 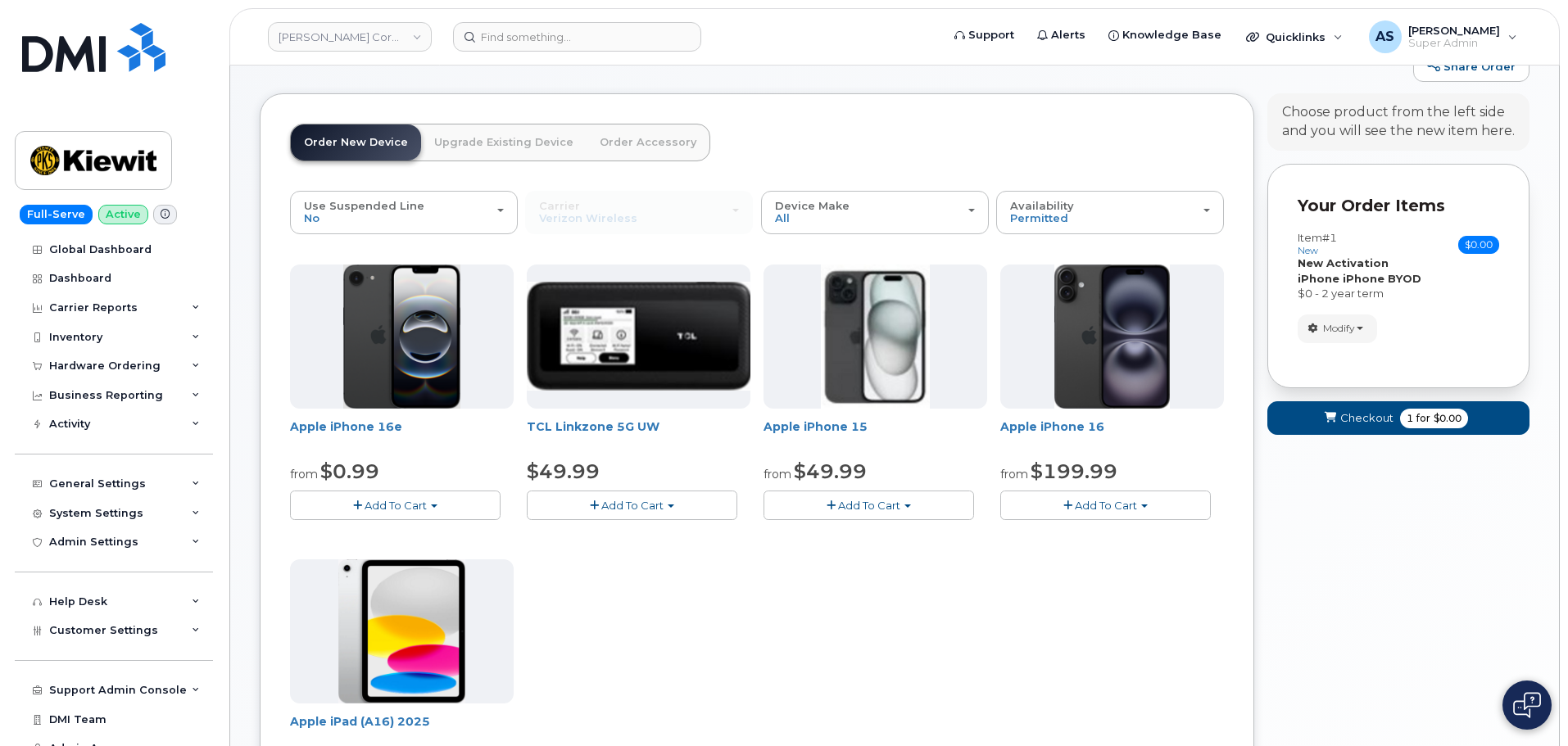 I want to click on a: Apple iPhone 15, so click(x=815, y=427).